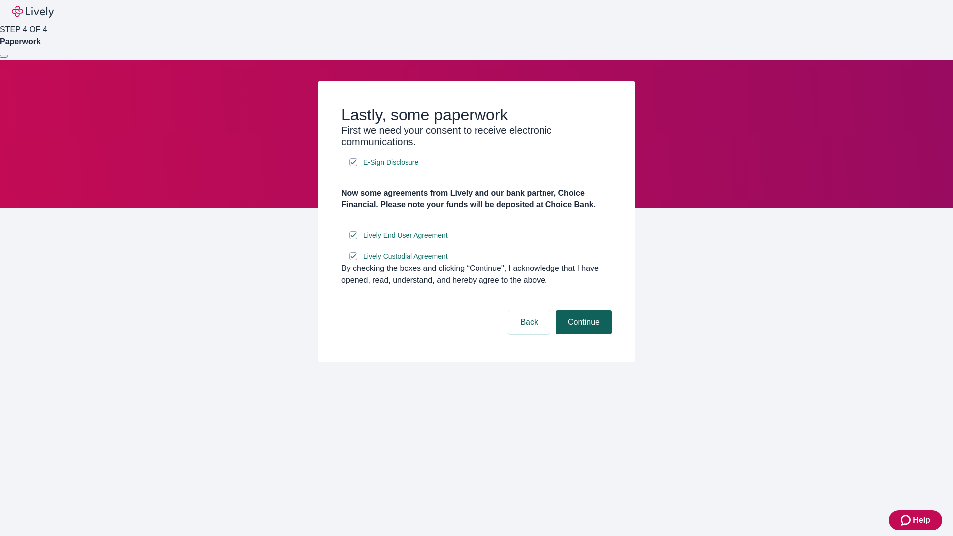 This screenshot has width=953, height=536. I want to click on button: Zendesk support iconHelp, so click(915, 520).